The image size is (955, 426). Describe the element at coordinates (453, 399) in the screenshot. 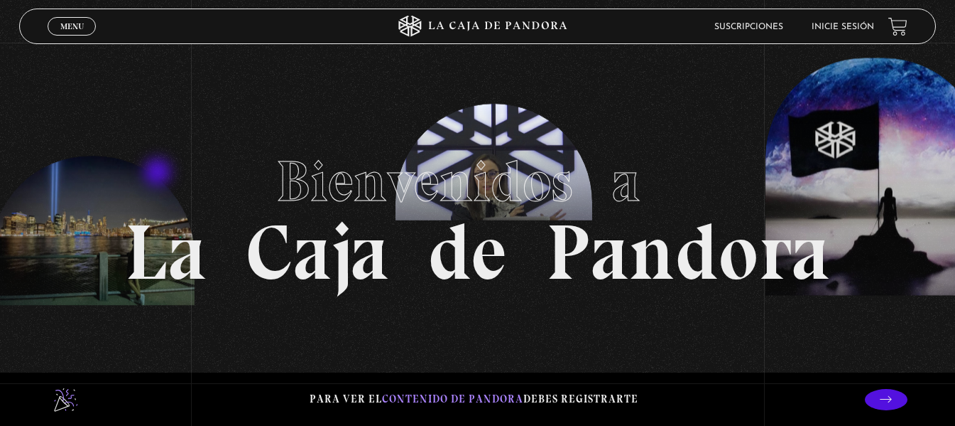

I see `span: contenido de Pandora` at that location.